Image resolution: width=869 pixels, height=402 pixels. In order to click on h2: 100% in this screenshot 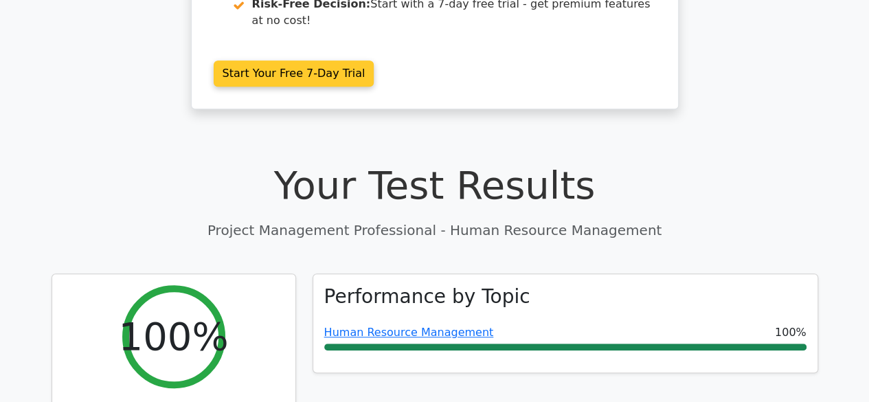, I will do `click(173, 336)`.